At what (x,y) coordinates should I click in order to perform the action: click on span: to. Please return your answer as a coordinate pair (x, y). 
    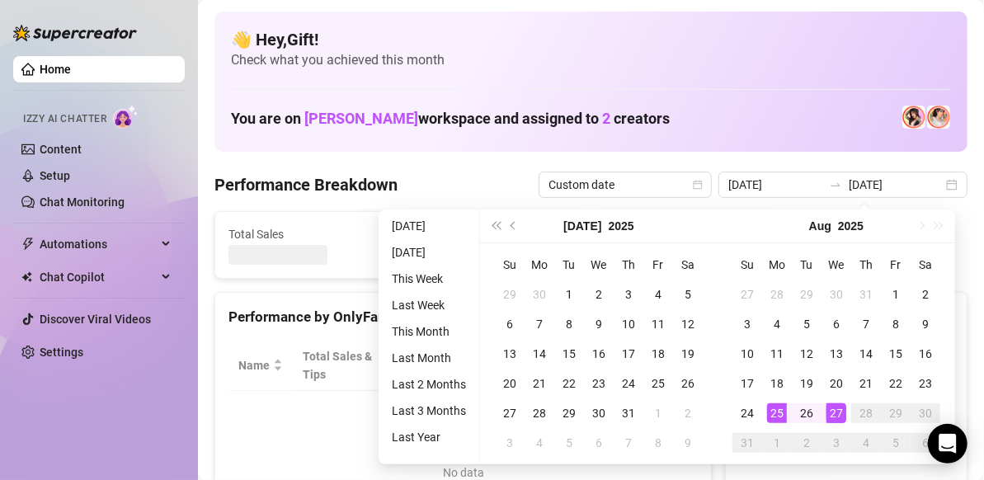
    Looking at the image, I should click on (836, 185).